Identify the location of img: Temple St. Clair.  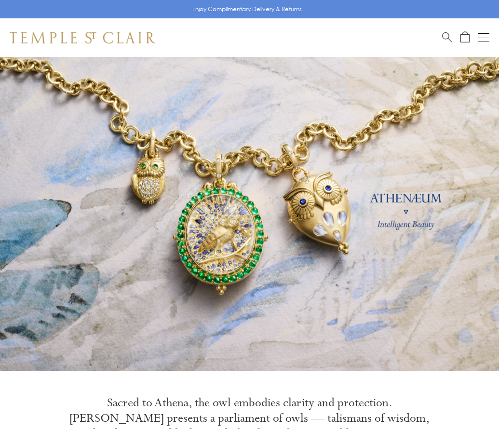
(83, 38).